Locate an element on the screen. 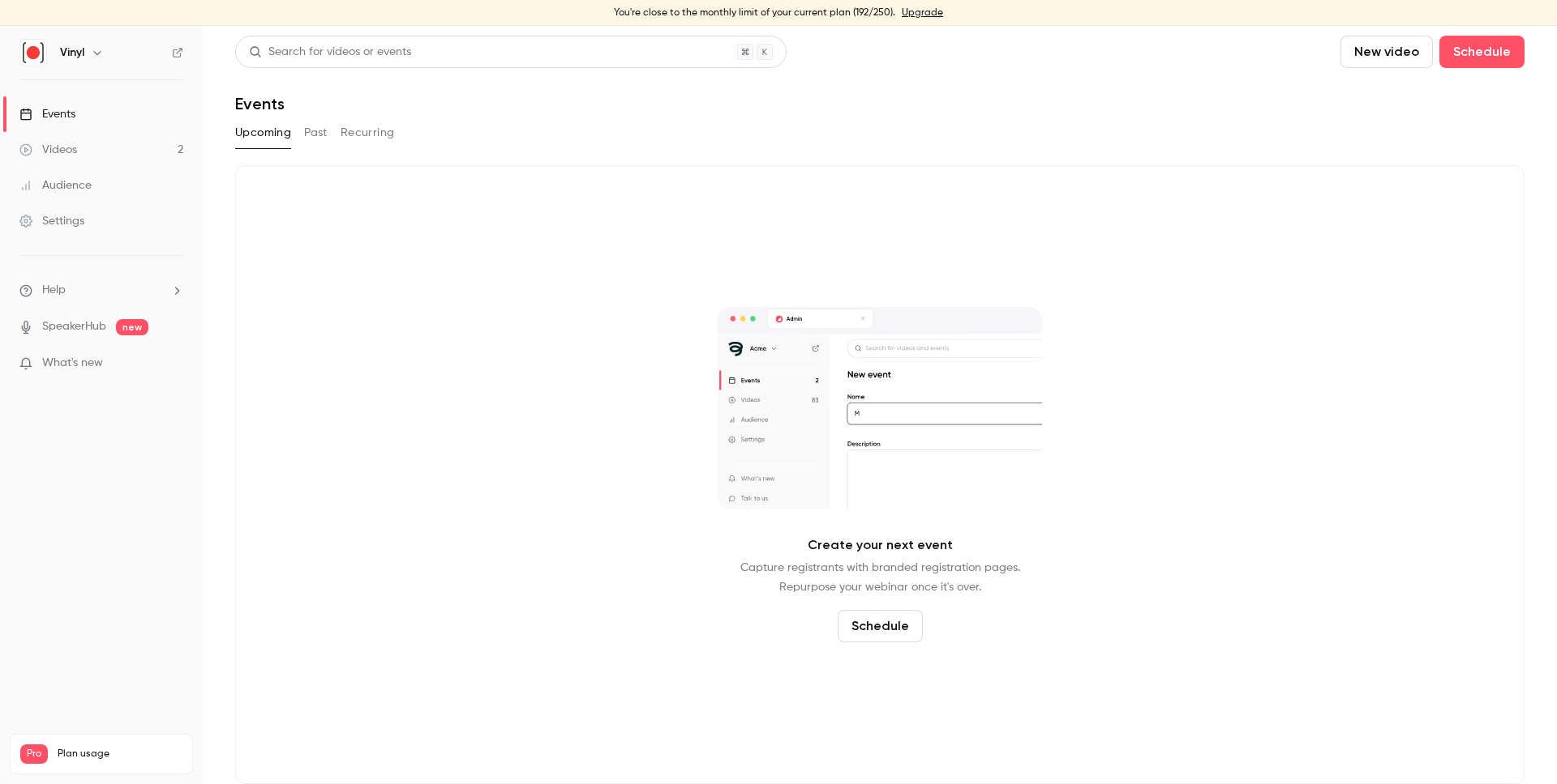 This screenshot has width=1557, height=784. p: Create your next event is located at coordinates (880, 545).